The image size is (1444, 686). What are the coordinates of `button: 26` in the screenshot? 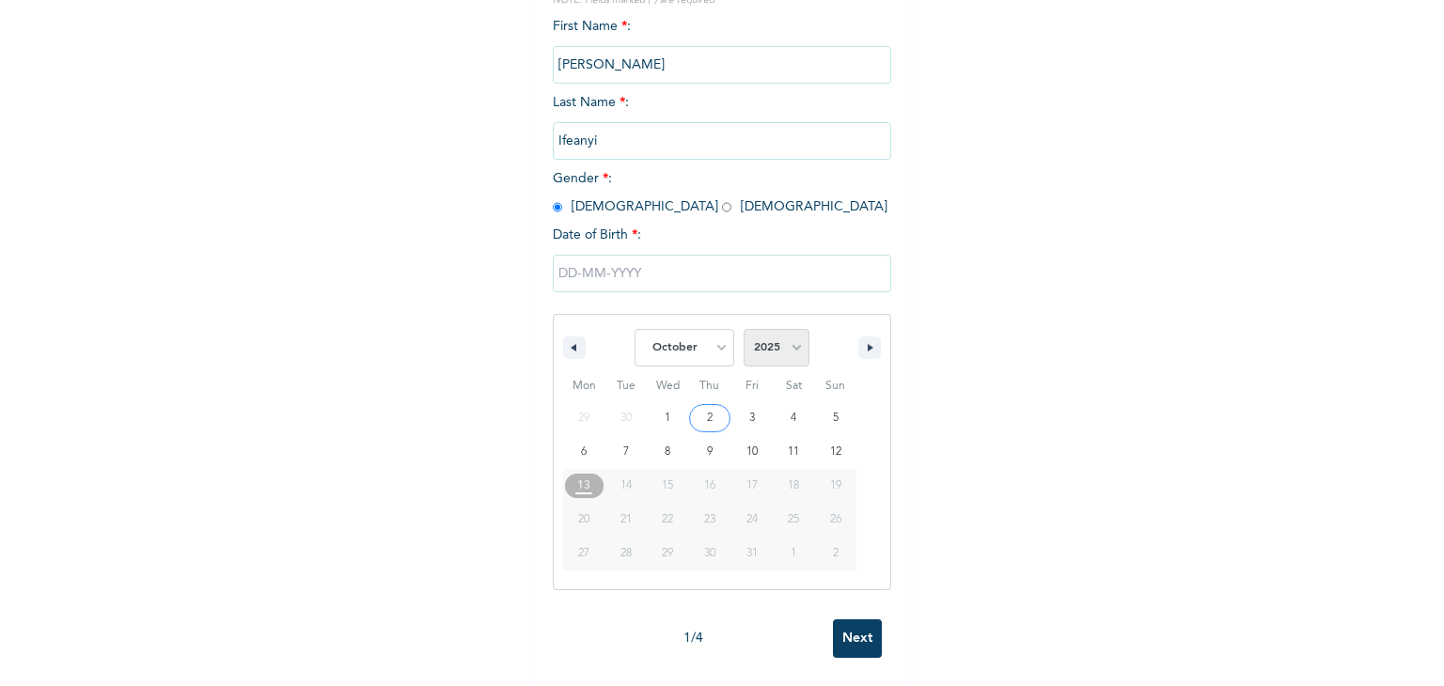 It's located at (835, 520).